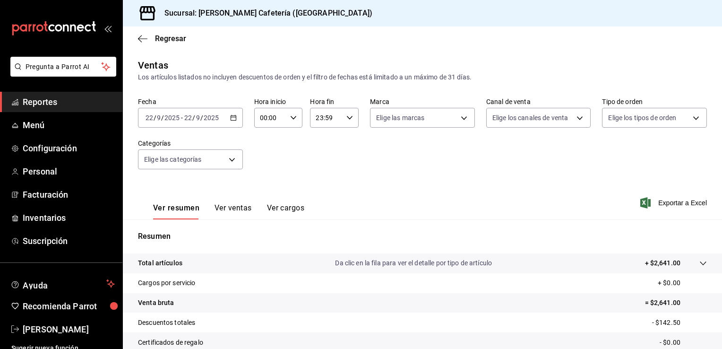  What do you see at coordinates (63, 67) in the screenshot?
I see `button: Pregunta a Parrot AI` at bounding box center [63, 67].